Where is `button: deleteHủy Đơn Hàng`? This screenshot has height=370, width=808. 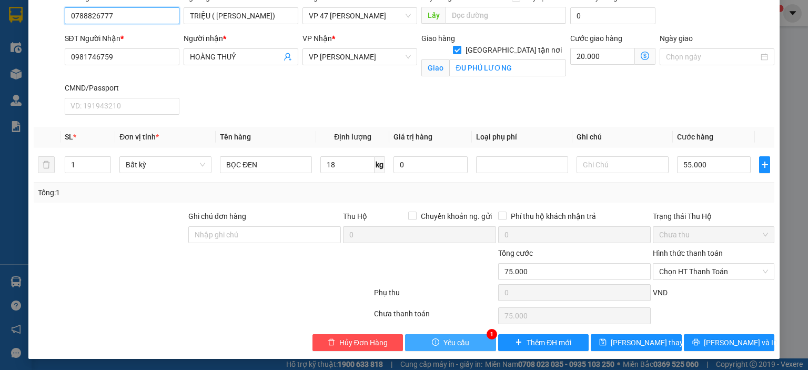 button: deleteHủy Đơn Hàng is located at coordinates (358, 342).